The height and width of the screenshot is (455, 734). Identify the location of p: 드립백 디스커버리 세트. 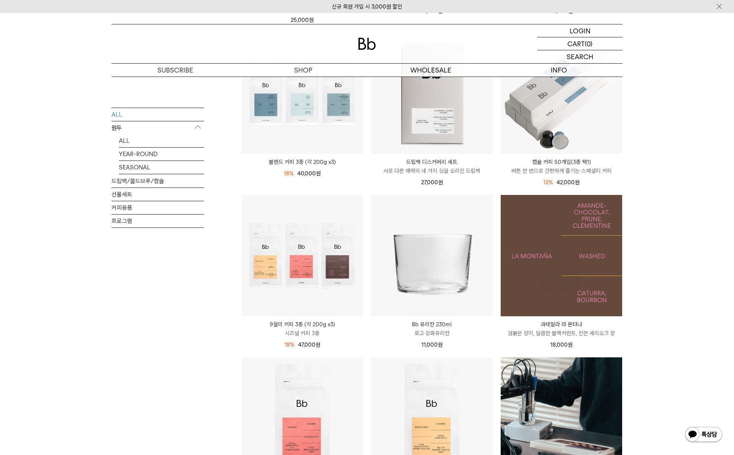
(432, 162).